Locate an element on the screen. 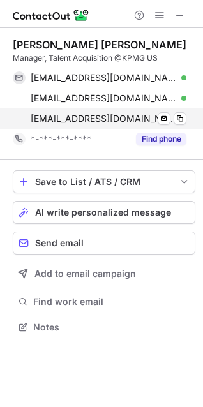  button: save-profile-one-click is located at coordinates (104, 182).